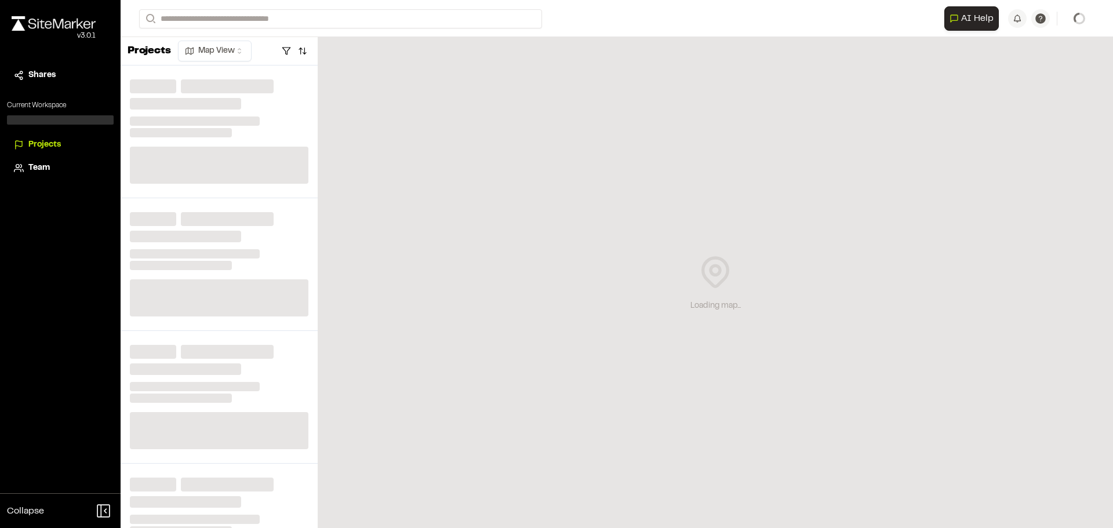 The height and width of the screenshot is (528, 1113). What do you see at coordinates (60, 145) in the screenshot?
I see `a: Projects` at bounding box center [60, 145].